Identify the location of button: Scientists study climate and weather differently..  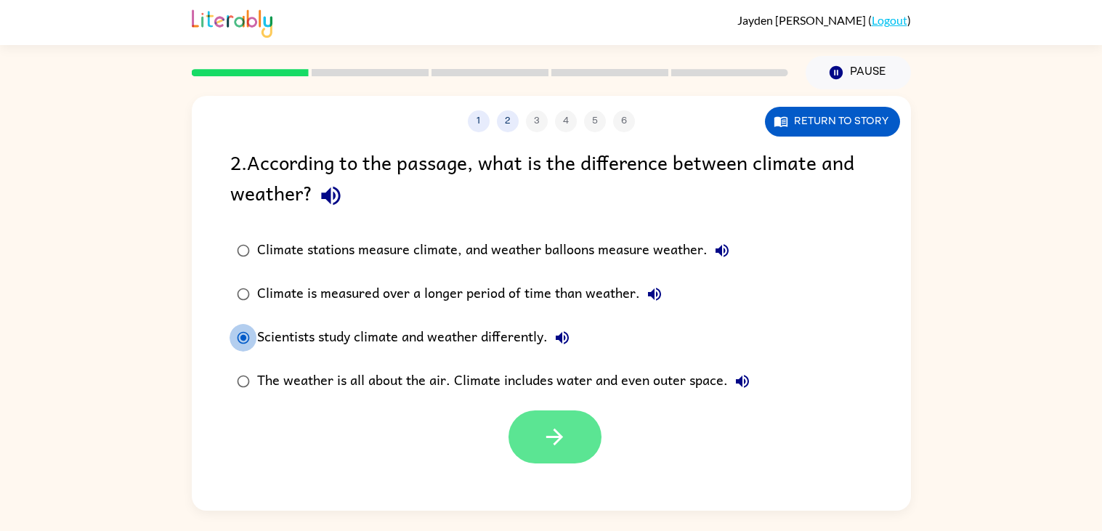
(562, 338).